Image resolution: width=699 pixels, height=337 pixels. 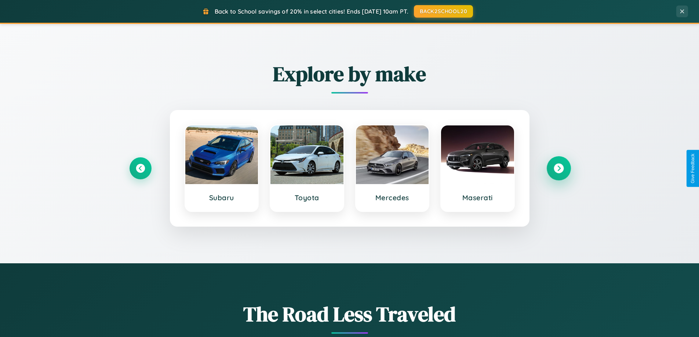 What do you see at coordinates (349, 314) in the screenshot?
I see `h1: The Road Less Traveled` at bounding box center [349, 314].